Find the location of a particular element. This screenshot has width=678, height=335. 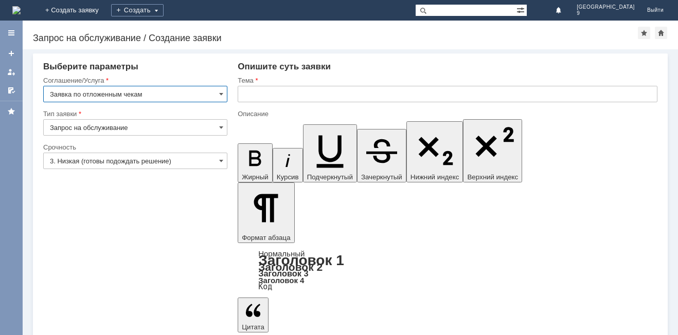

div: Добавить в избранное is located at coordinates (644, 33).